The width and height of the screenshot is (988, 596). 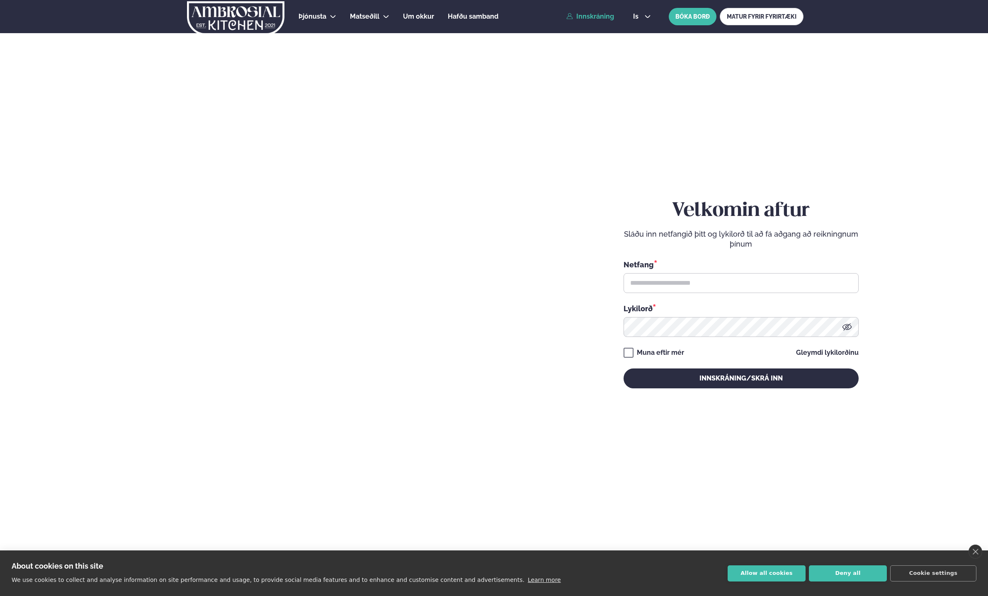 I want to click on a: Gleymdi lykilorðinu, so click(x=828, y=353).